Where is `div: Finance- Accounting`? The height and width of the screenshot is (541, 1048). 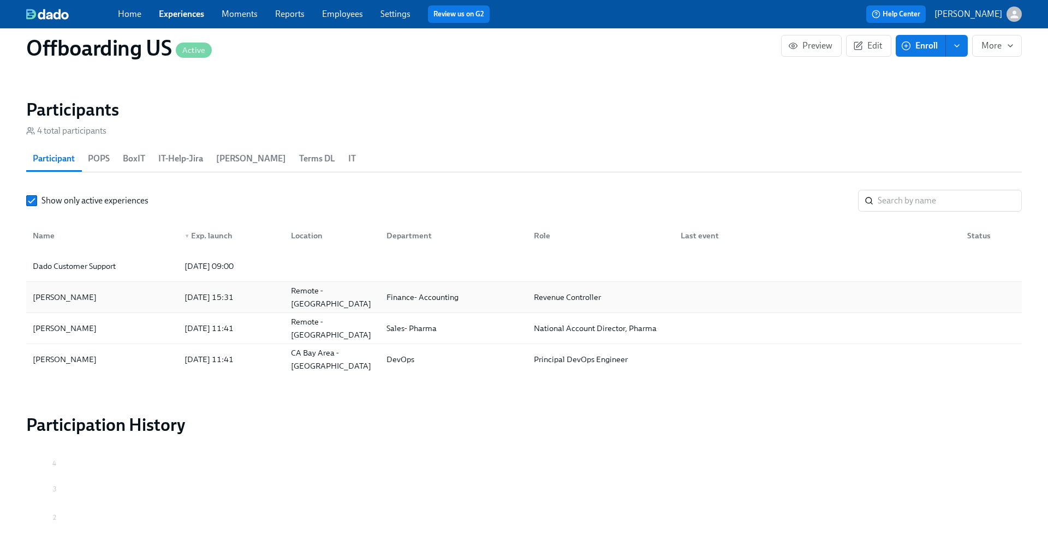 div: Finance- Accounting is located at coordinates (453, 297).